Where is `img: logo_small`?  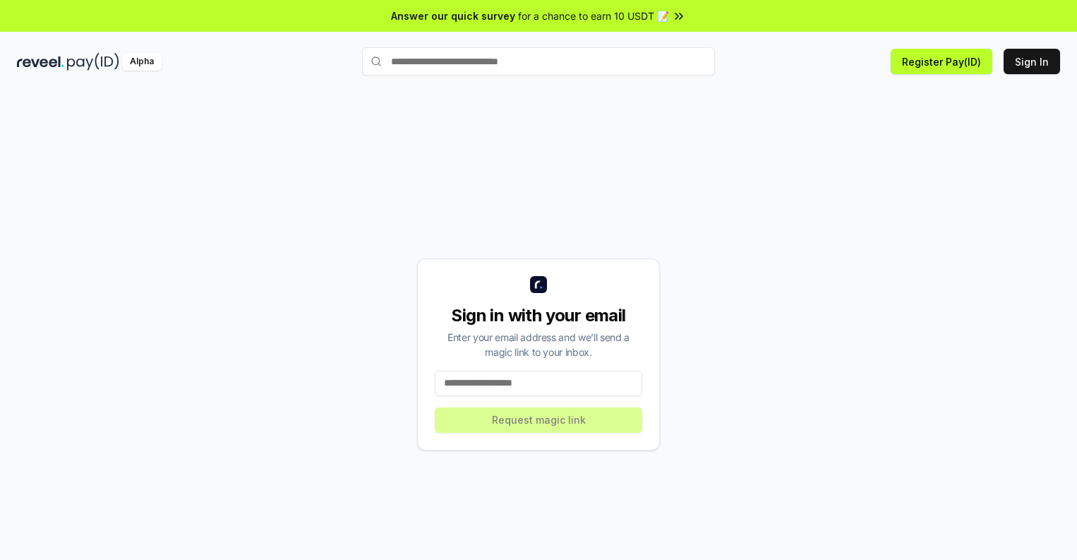 img: logo_small is located at coordinates (538, 284).